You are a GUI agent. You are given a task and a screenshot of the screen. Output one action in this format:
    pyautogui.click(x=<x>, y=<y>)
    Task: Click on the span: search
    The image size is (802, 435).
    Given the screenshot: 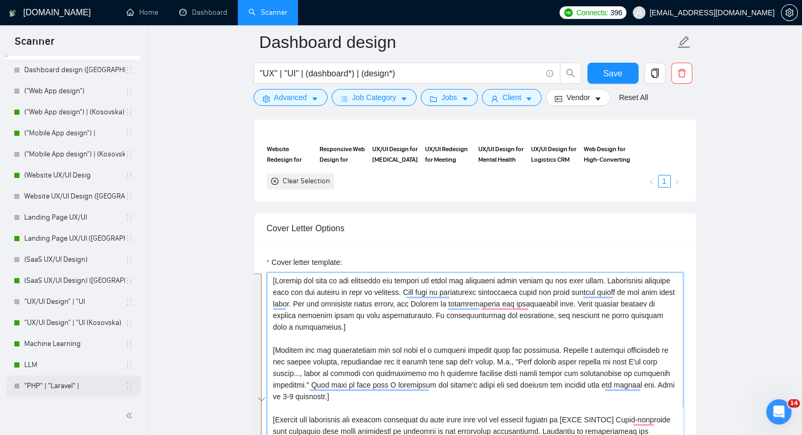 What is the action you would take?
    pyautogui.click(x=570, y=73)
    